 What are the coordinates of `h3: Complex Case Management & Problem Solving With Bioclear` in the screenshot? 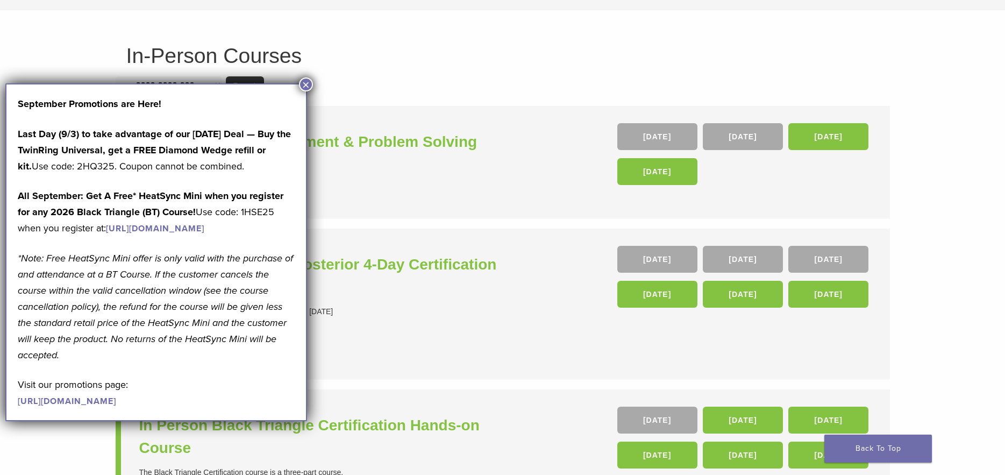 It's located at (322, 153).